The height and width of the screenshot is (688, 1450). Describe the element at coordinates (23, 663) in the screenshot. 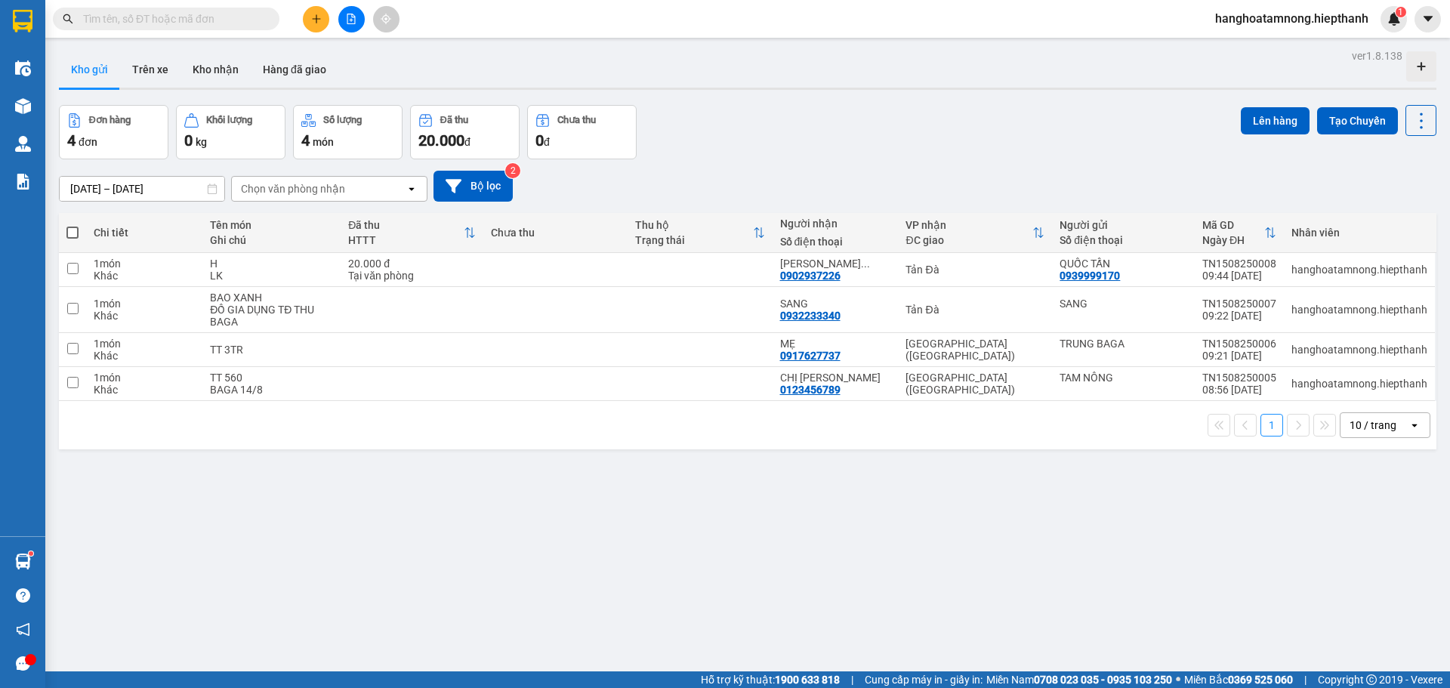

I see `span: message` at that location.